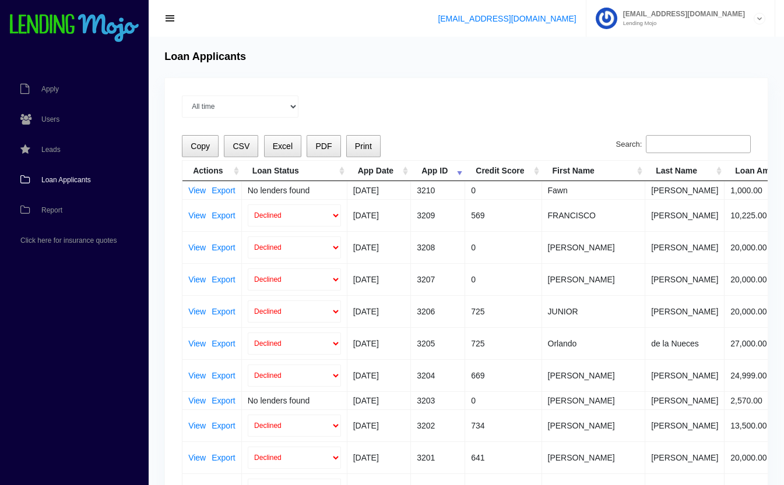 Image resolution: width=784 pixels, height=485 pixels. I want to click on img: logo-small.png, so click(74, 29).